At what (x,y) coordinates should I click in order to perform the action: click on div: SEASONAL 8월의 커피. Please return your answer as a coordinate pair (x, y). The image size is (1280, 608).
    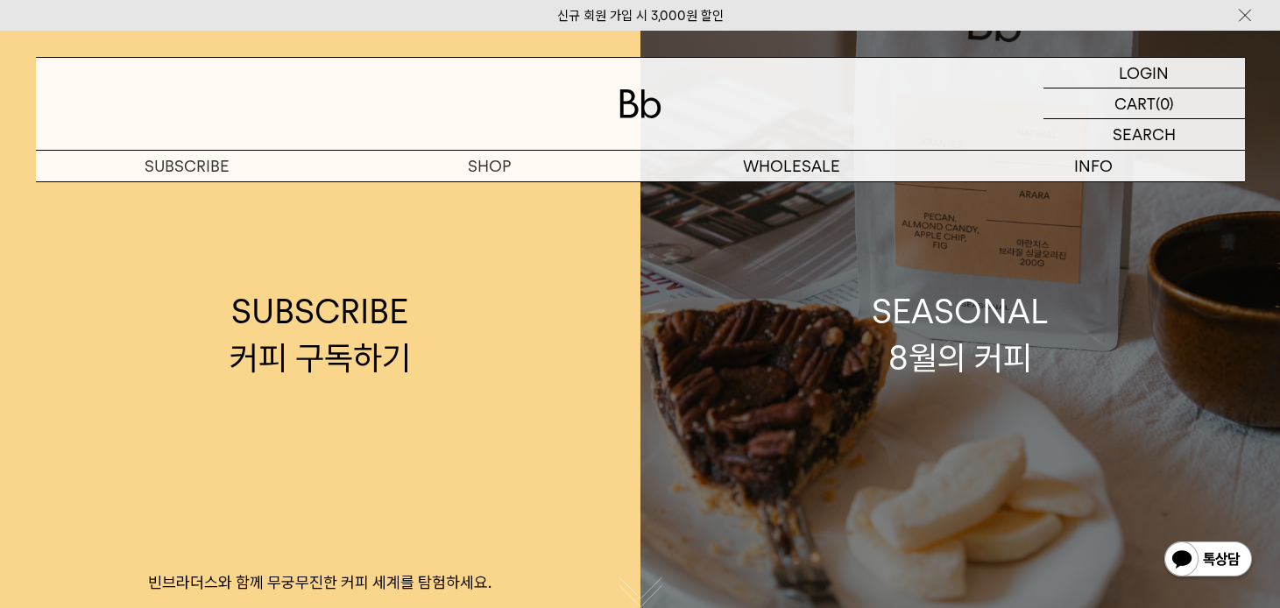
    Looking at the image, I should click on (960, 335).